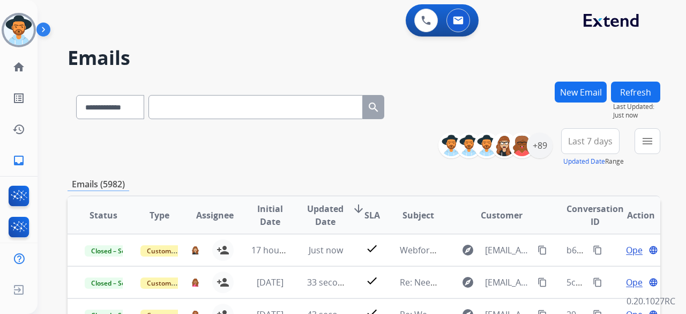  I want to click on mat-icon: list_alt, so click(19, 98).